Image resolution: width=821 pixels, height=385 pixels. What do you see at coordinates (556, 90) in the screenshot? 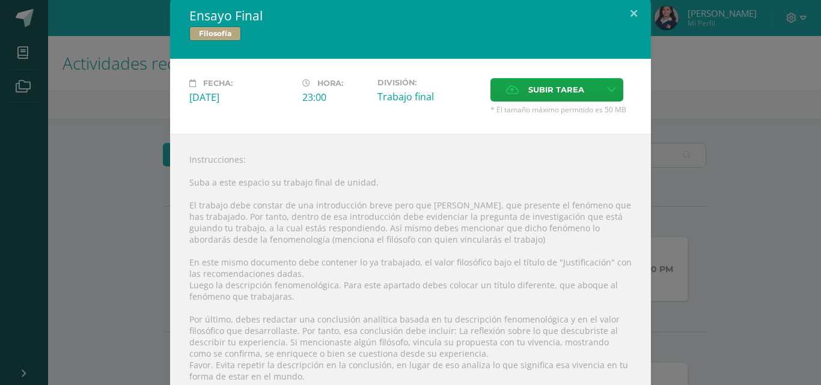
I see `span: Subir tarea` at bounding box center [556, 90].